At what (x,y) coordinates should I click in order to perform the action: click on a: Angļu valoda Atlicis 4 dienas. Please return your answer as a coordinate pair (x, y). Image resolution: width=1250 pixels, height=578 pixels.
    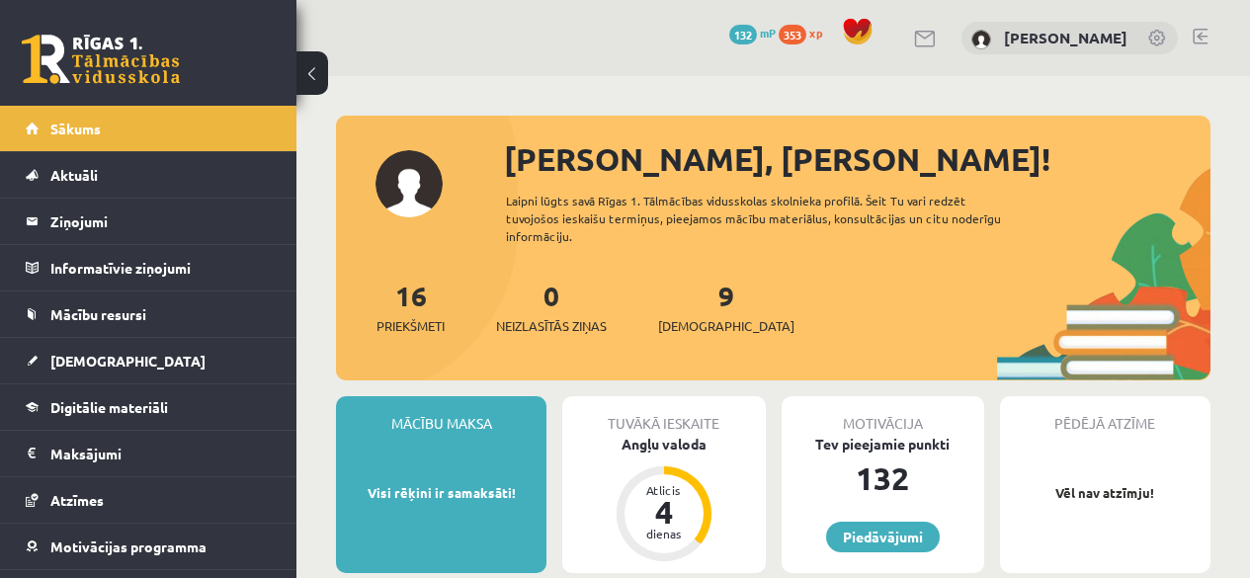
    Looking at the image, I should click on (663, 499).